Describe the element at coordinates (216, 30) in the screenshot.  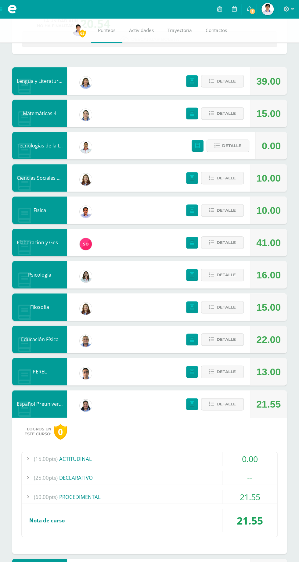
I see `span: Contactos` at that location.